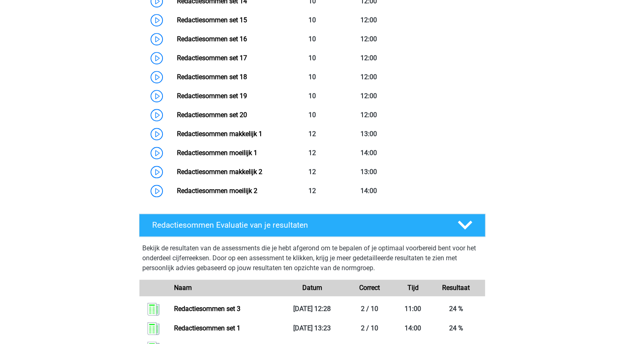 This screenshot has height=344, width=624. Describe the element at coordinates (212, 20) in the screenshot. I see `a: Redactiesommen set 15` at that location.